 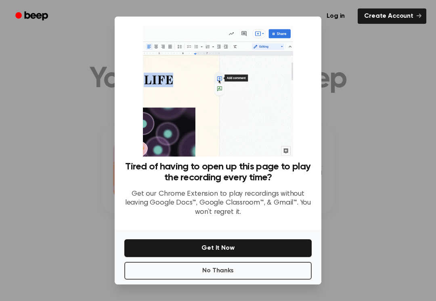 What do you see at coordinates (32, 16) in the screenshot?
I see `a: Beep` at bounding box center [32, 16].